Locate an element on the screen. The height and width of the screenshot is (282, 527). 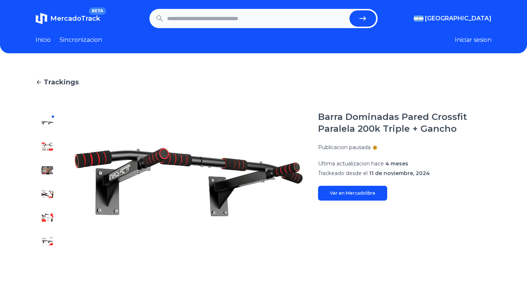
span: BETA is located at coordinates (97, 11).